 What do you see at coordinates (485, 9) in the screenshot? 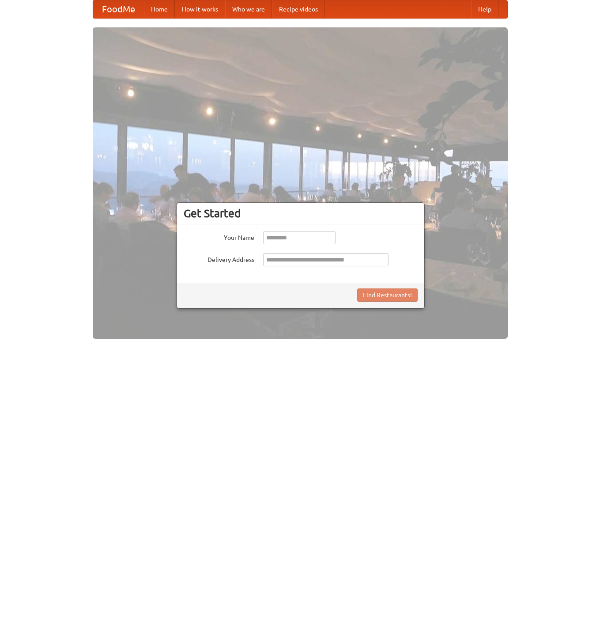
I see `a: Help` at bounding box center [485, 9].